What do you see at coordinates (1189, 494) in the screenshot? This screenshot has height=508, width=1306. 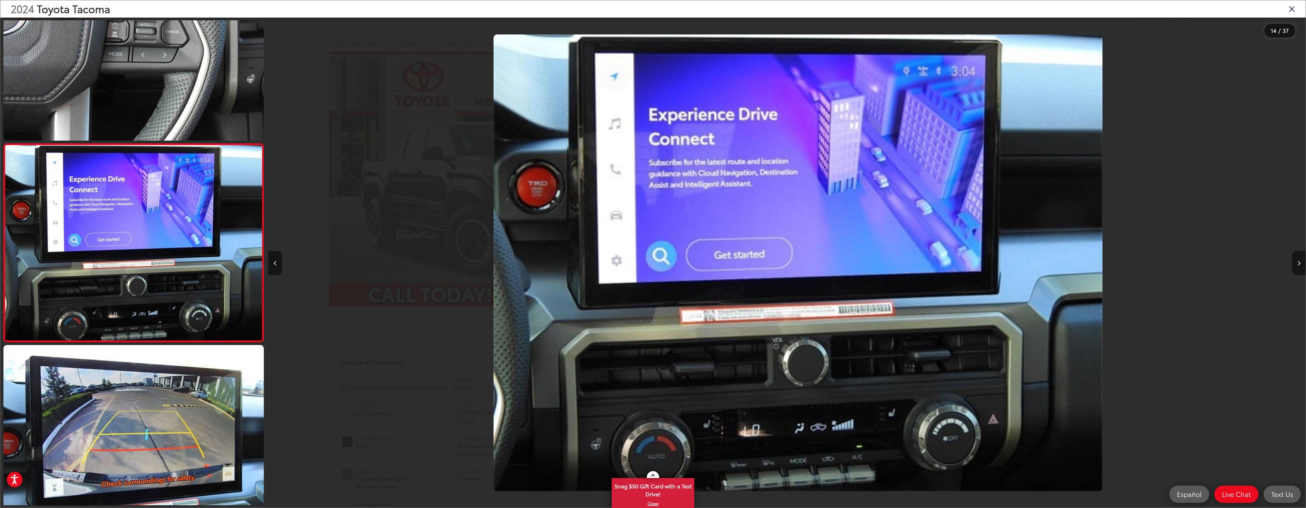 I see `a: Español` at bounding box center [1189, 494].